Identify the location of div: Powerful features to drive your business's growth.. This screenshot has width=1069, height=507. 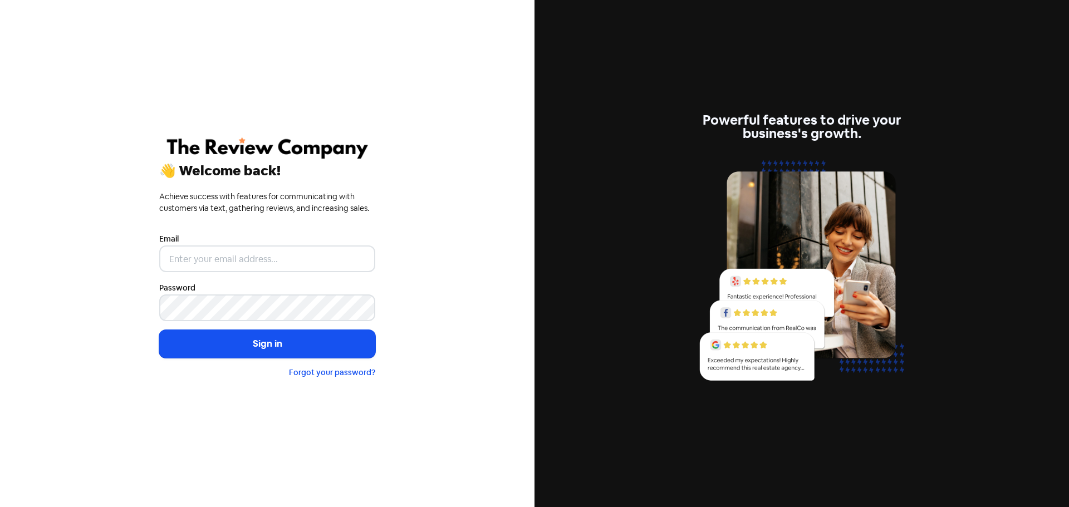
(802, 127).